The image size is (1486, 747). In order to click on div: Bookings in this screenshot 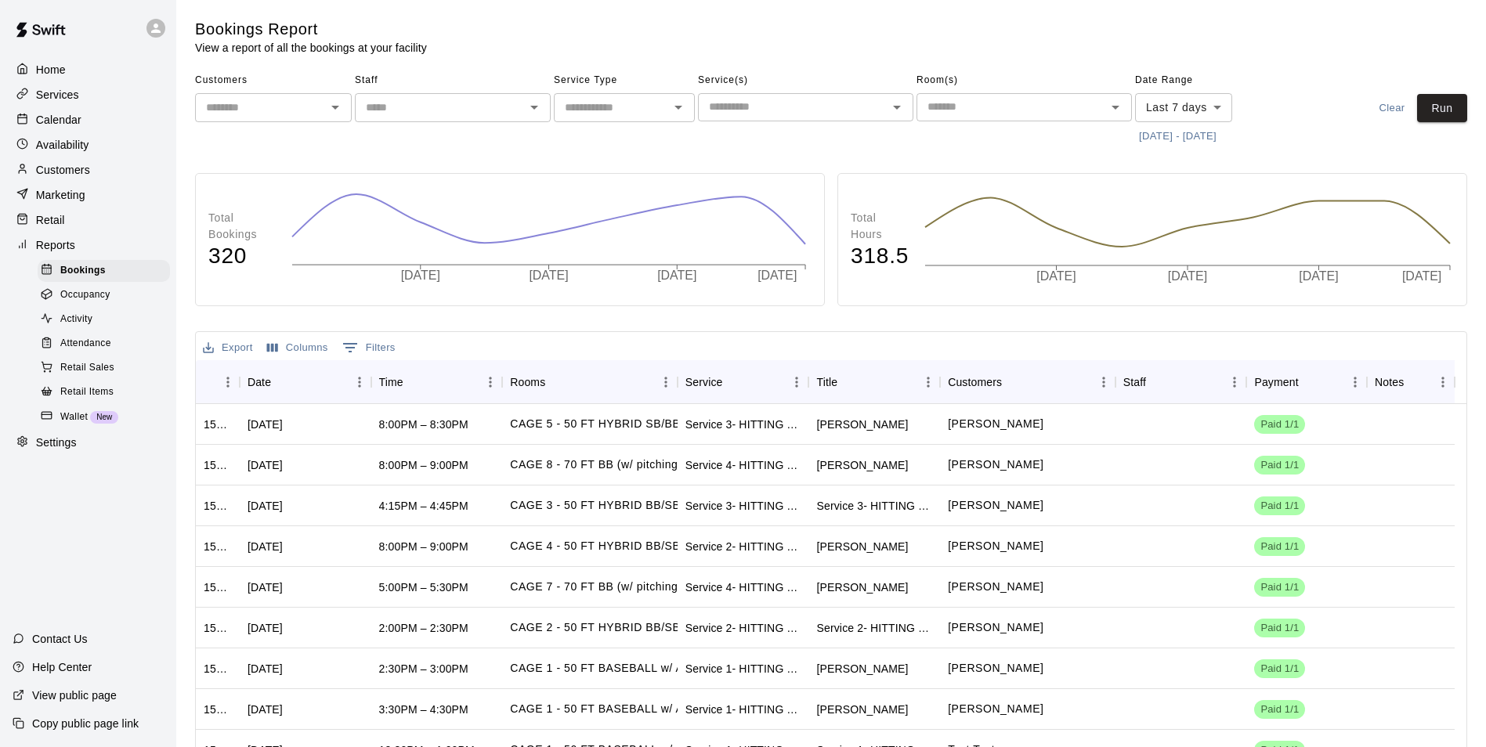, I will do `click(103, 271)`.